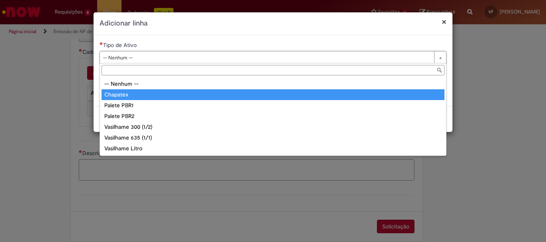 The image size is (546, 242). I want to click on ul: Tipo de Ativo, so click(273, 116).